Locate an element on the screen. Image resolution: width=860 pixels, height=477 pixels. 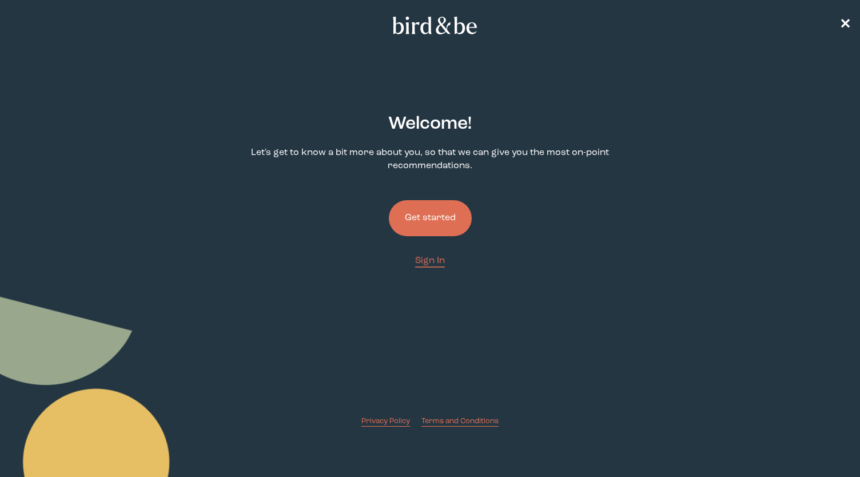
a: Get started is located at coordinates (430, 218).